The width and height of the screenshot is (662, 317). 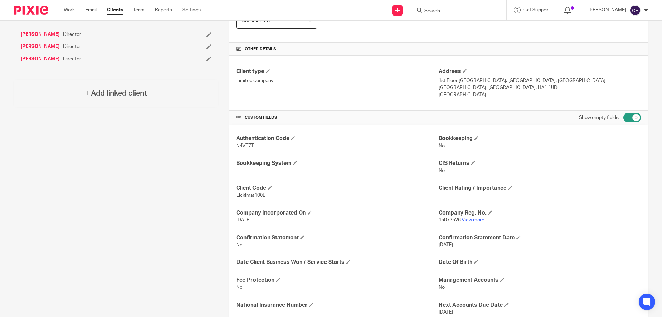 I want to click on h4: Client Rating / Importance, so click(x=540, y=188).